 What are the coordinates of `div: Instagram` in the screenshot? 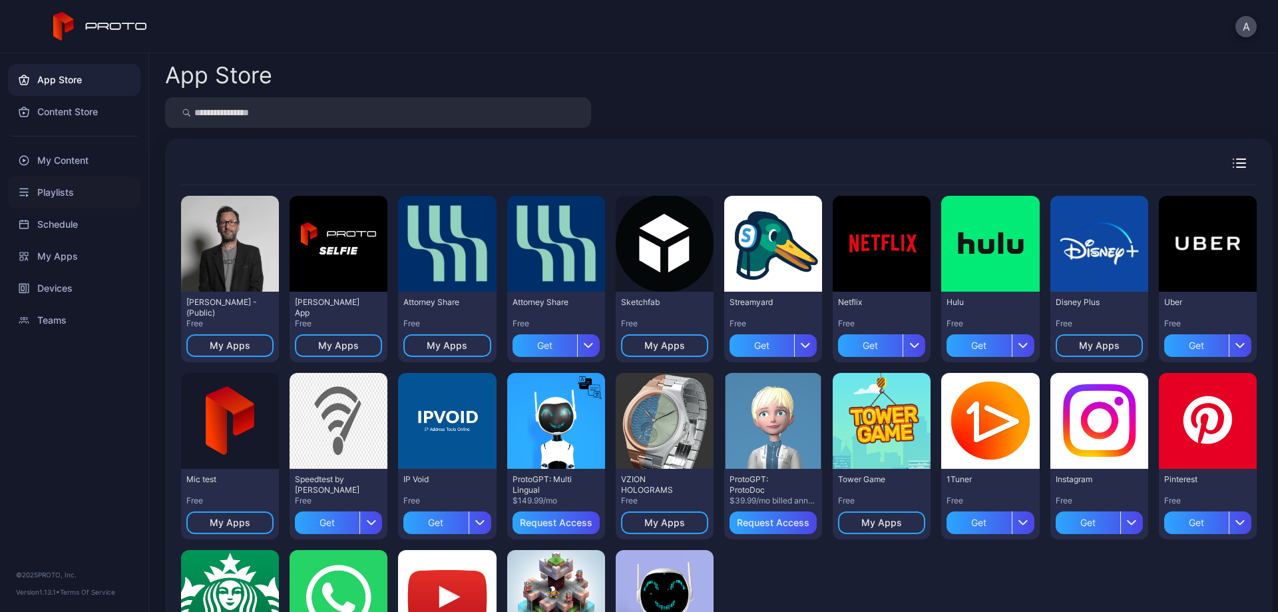 It's located at (1092, 479).